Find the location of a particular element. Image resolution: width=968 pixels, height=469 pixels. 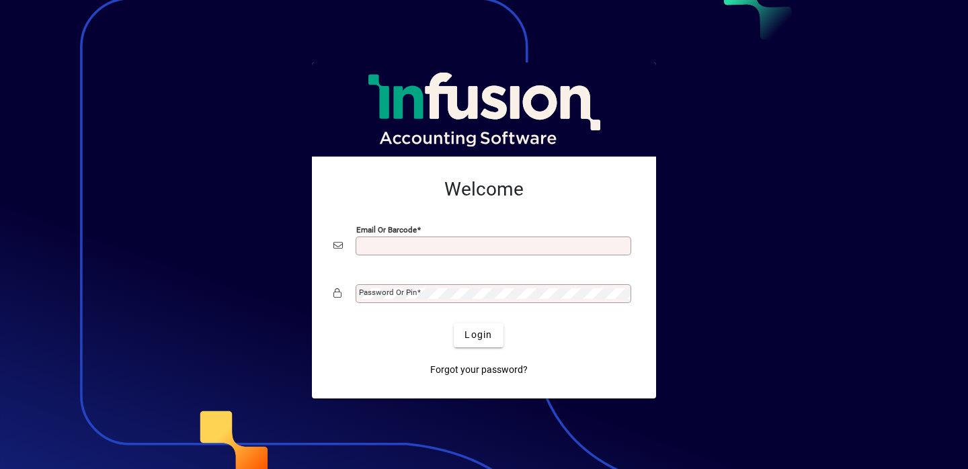

h2: Welcome is located at coordinates (484, 190).